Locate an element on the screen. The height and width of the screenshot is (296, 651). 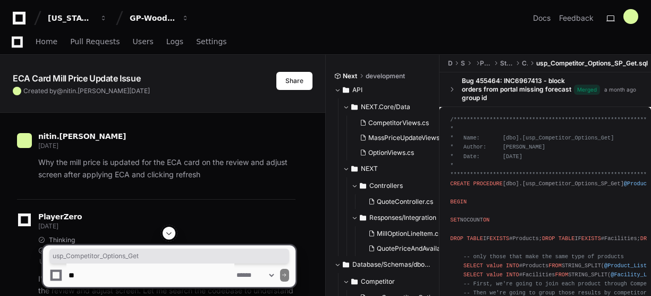
span: Users is located at coordinates (143, 41).